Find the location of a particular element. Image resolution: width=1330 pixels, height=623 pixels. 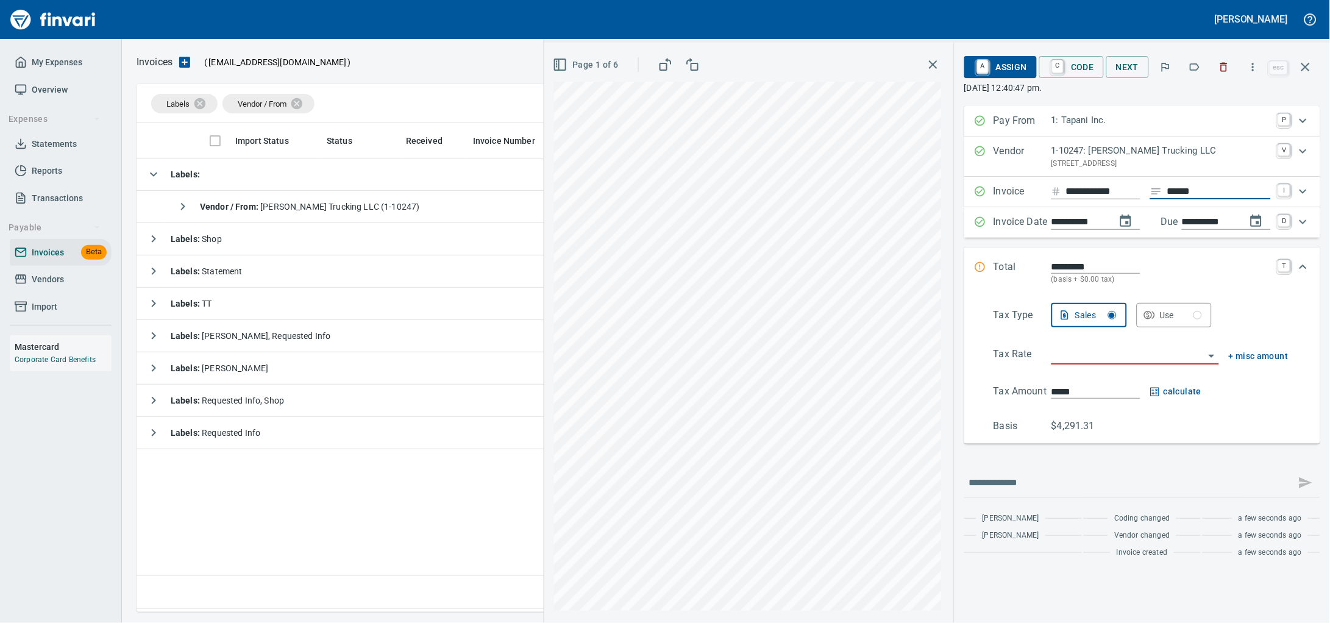

p: 1: Tapani Inc. is located at coordinates (1161, 120).